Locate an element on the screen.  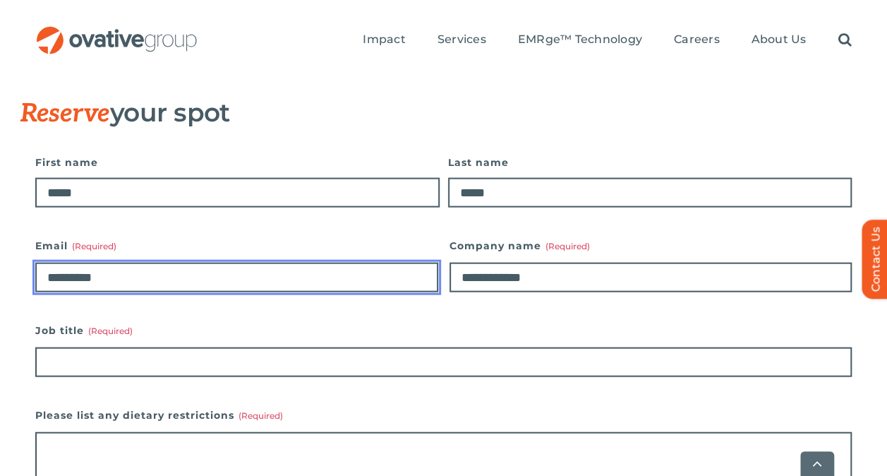
span: EMRge™ Technology is located at coordinates (580, 40).